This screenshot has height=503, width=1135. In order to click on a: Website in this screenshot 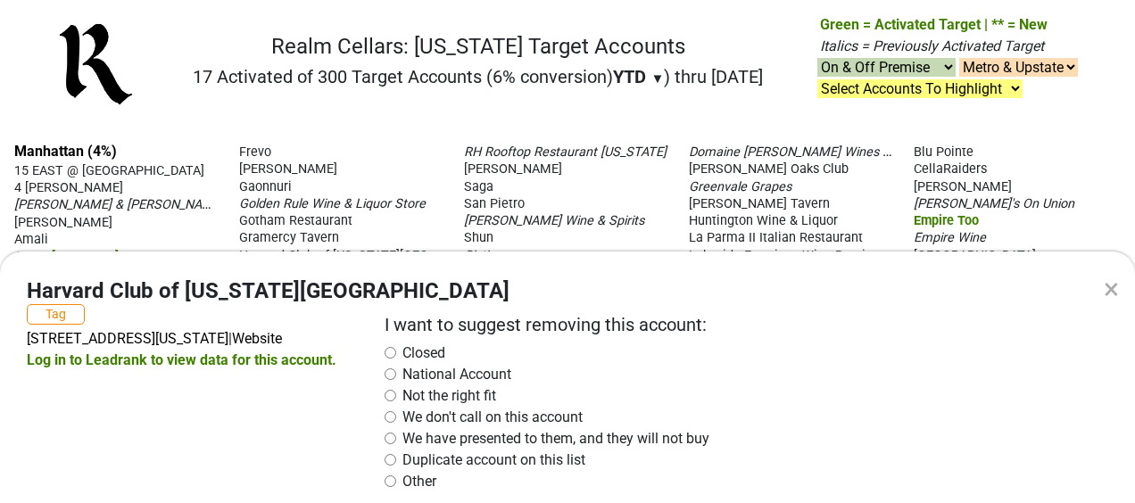, I will do `click(257, 338)`.